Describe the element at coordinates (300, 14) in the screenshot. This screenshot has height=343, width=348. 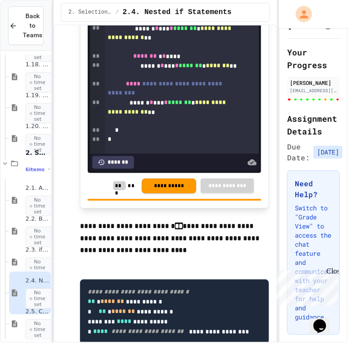
I see `div: My Account` at that location.